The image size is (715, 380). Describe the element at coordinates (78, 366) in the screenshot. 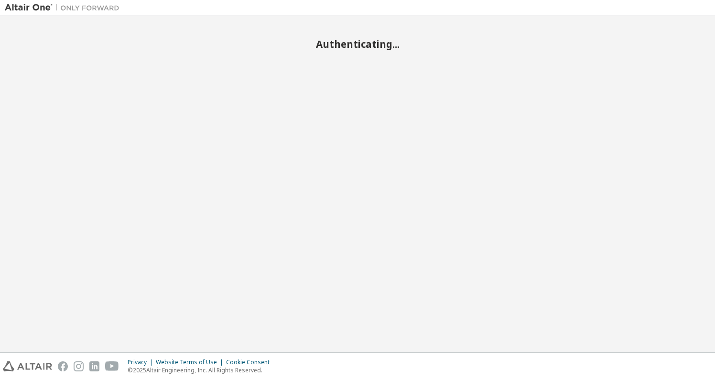

I see `img: instagram.svg` at that location.